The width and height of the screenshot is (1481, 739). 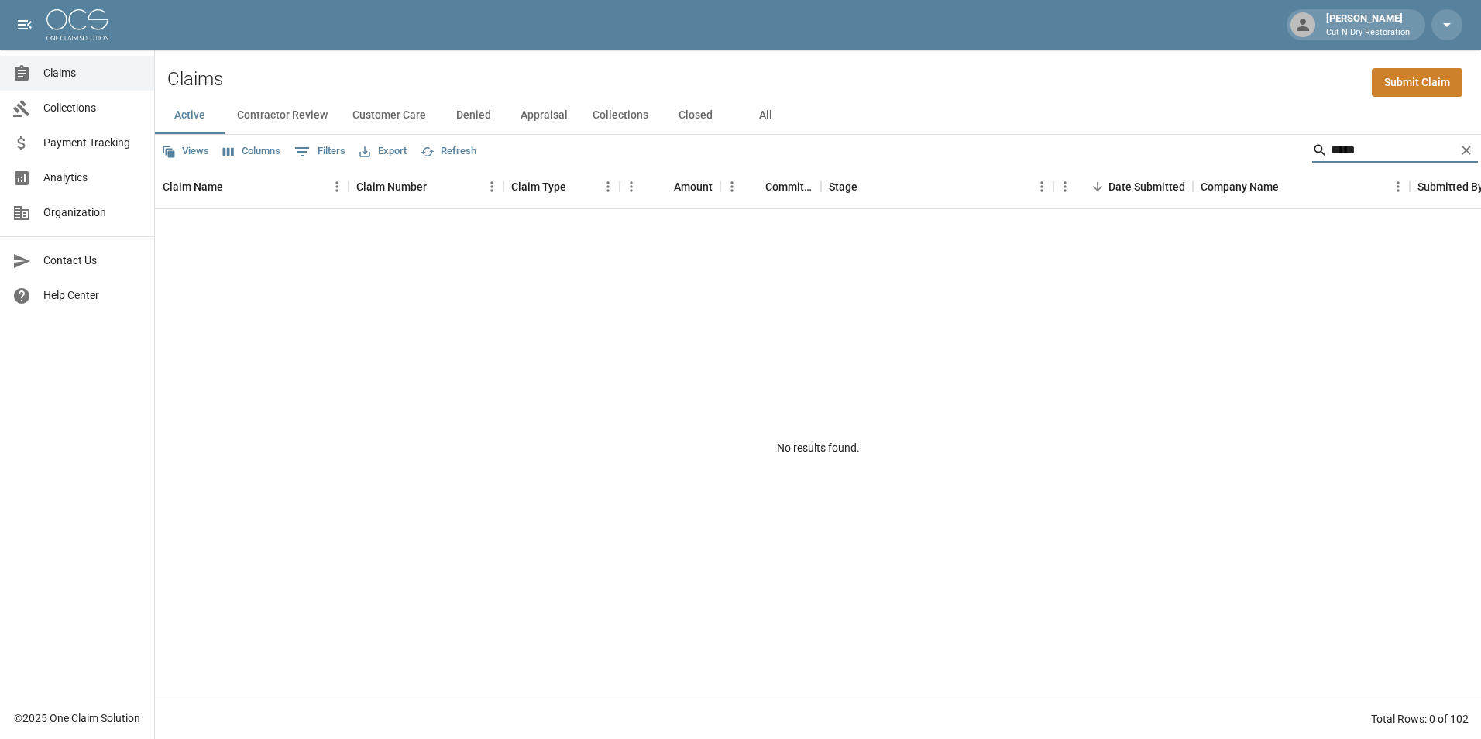 I want to click on span: Help Center, so click(x=92, y=295).